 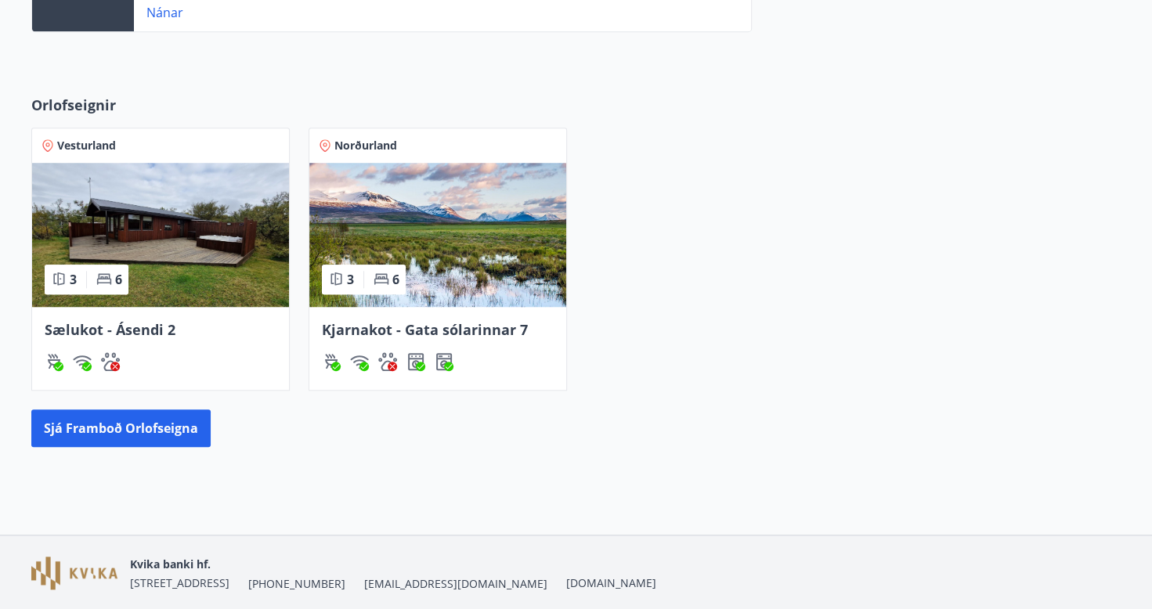 What do you see at coordinates (424, 330) in the screenshot?
I see `span: Kjarnakot - Gata sólarinnar 7` at bounding box center [424, 330].